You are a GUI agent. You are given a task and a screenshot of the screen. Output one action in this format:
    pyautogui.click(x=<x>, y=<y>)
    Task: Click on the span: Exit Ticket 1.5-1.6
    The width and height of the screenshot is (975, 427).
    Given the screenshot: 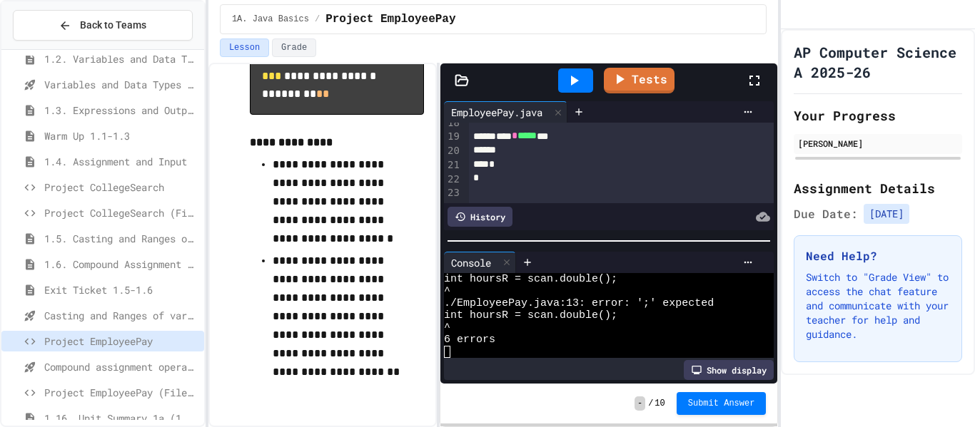 What is the action you would take?
    pyautogui.click(x=121, y=290)
    